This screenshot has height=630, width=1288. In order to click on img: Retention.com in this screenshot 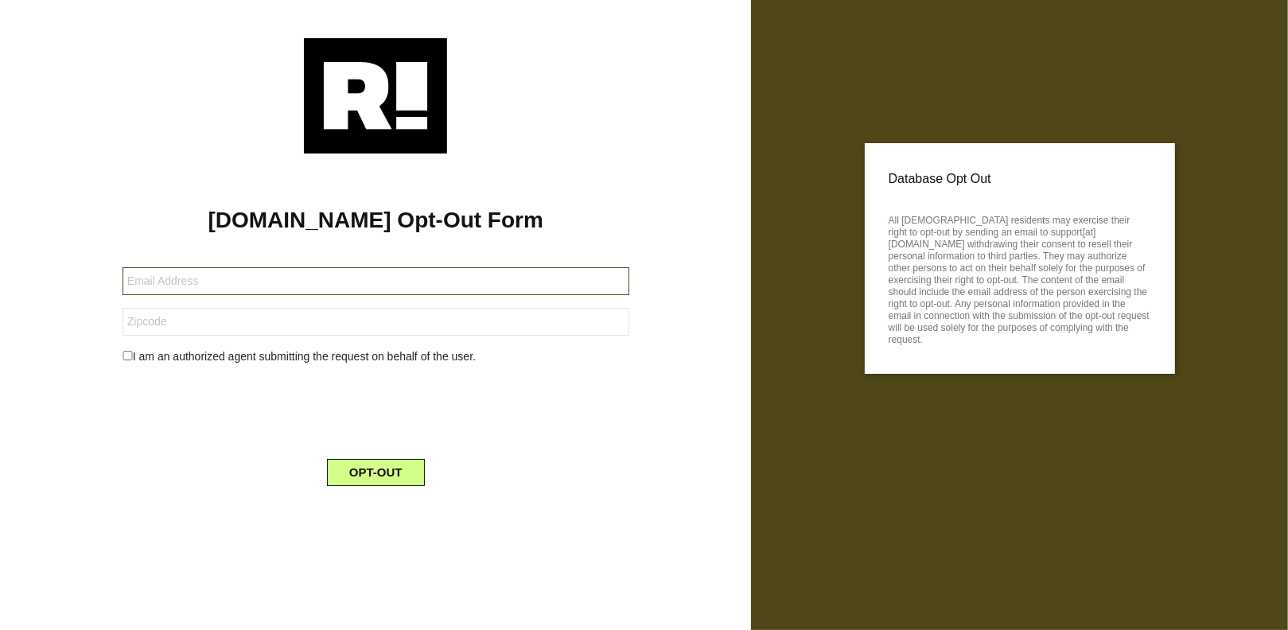, I will do `click(376, 95)`.